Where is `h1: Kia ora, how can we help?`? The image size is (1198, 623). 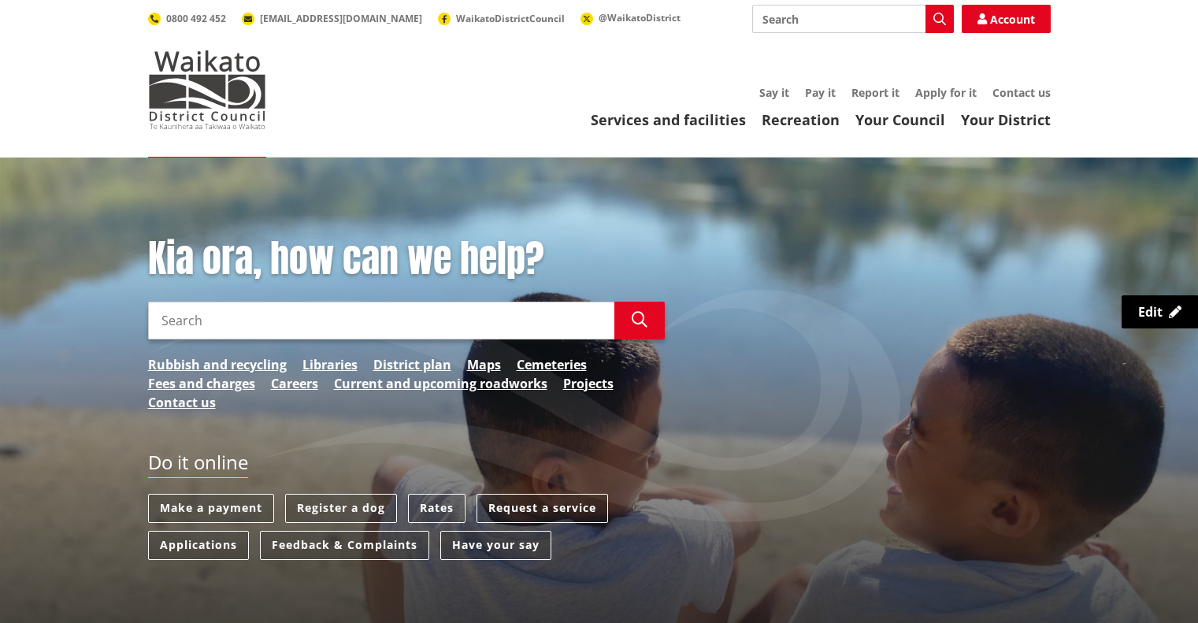
h1: Kia ora, how can we help? is located at coordinates (406, 259).